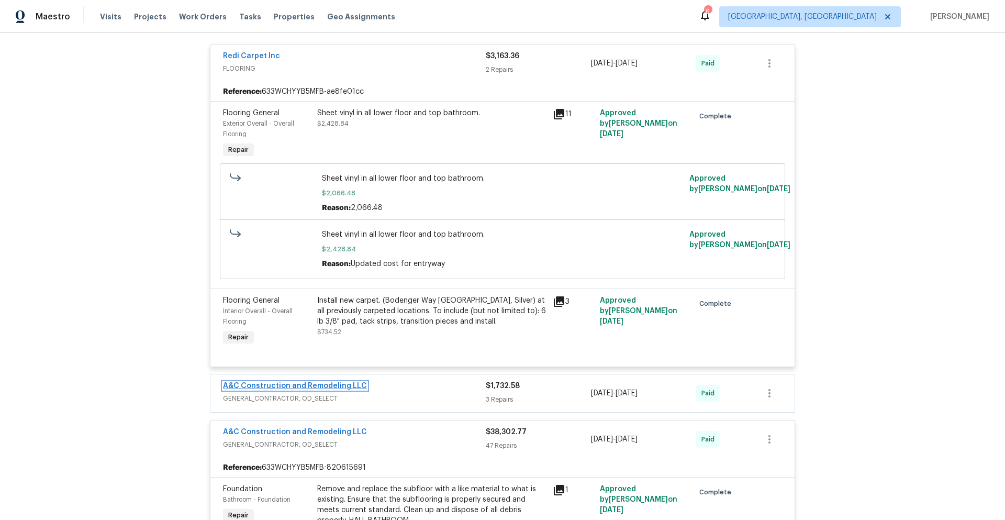  I want to click on div: 633WCHYYB5MFB-820615691, so click(502, 467).